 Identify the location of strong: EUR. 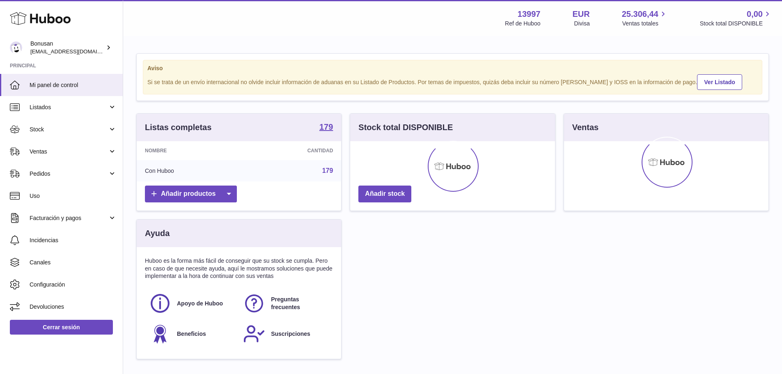
(581, 14).